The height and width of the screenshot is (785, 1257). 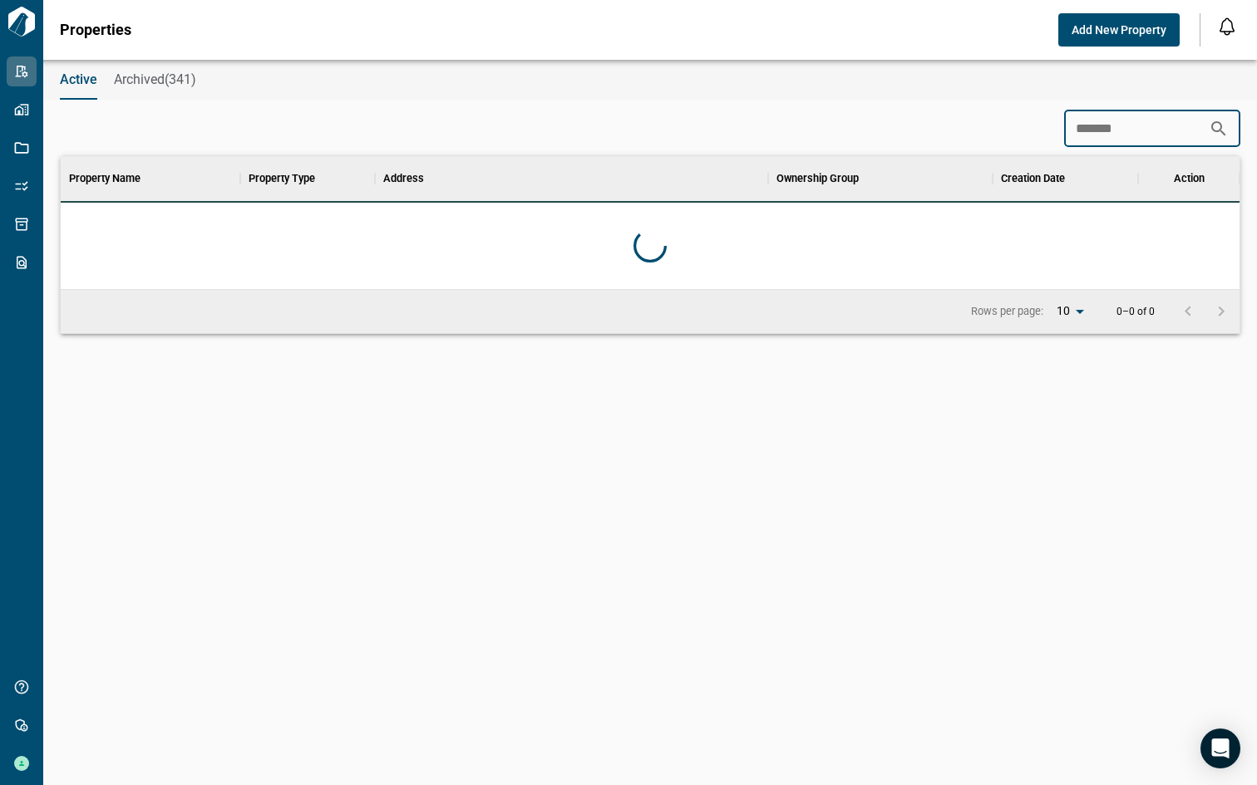 I want to click on span: Properties, so click(x=96, y=30).